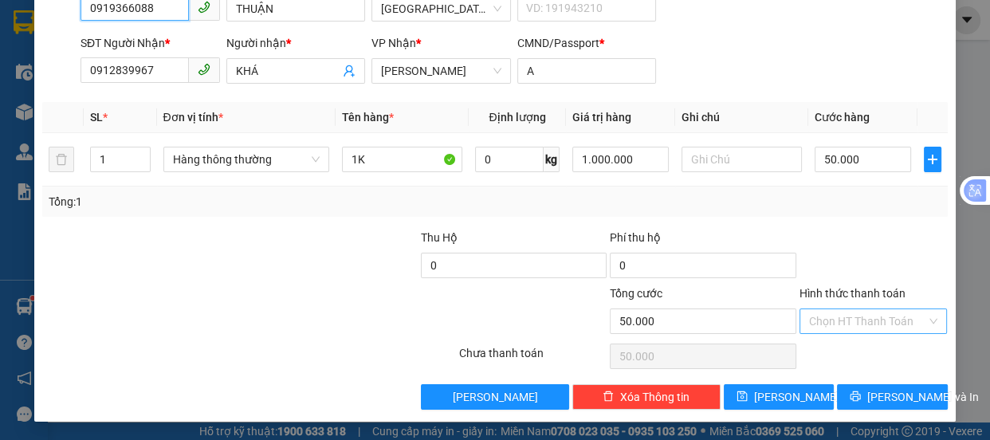 Image resolution: width=990 pixels, height=440 pixels. Describe the element at coordinates (193, 117) in the screenshot. I see `span: Đơn vị tính` at that location.